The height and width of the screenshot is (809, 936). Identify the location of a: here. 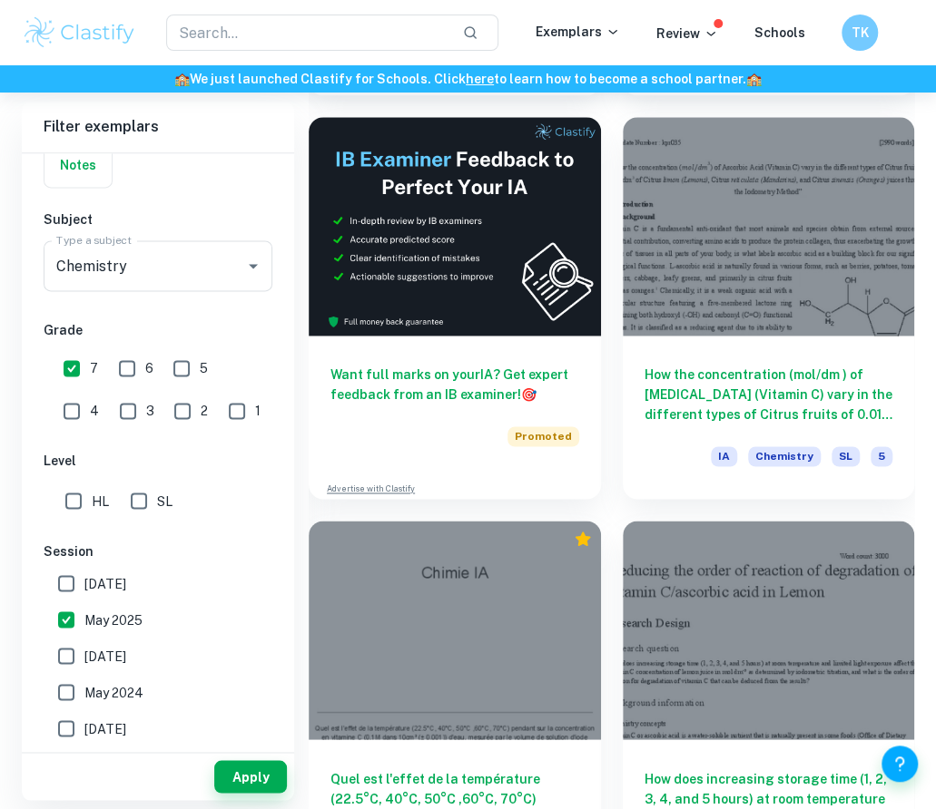
(479, 79).